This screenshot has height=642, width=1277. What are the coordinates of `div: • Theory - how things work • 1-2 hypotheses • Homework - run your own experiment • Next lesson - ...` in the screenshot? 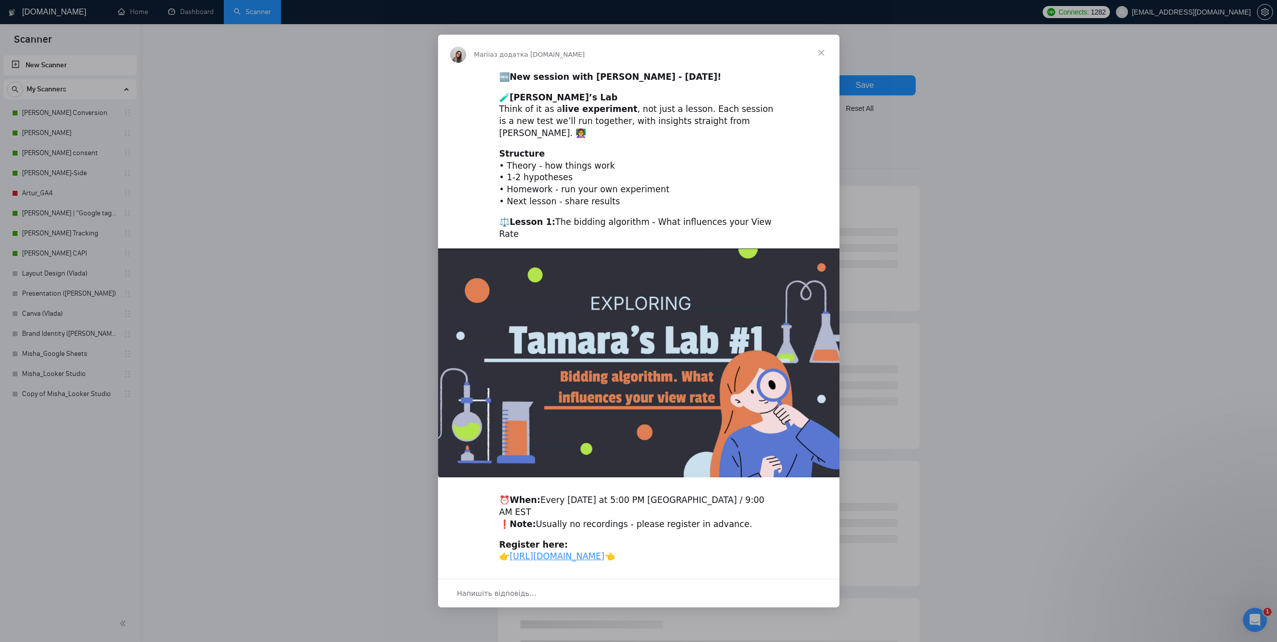 It's located at (639, 178).